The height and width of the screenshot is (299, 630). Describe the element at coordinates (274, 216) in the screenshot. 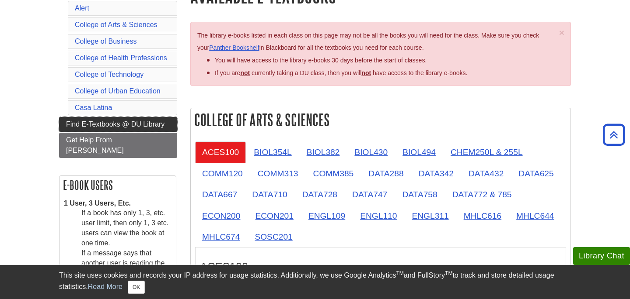

I see `a: ECON201` at that location.